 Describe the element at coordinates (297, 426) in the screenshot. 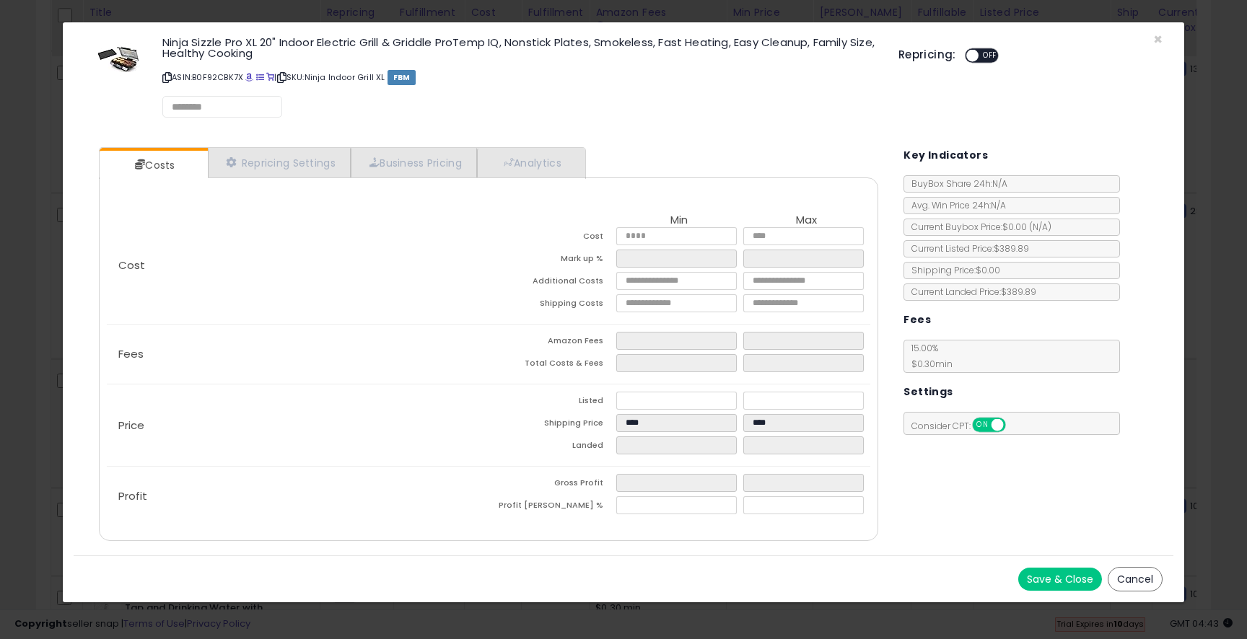

I see `p: Price` at that location.